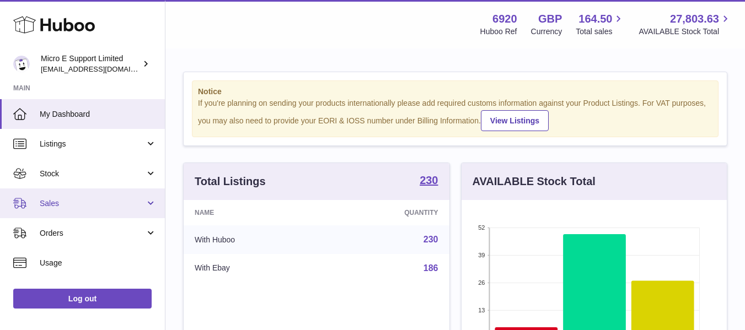 This screenshot has width=745, height=330. Describe the element at coordinates (547, 31) in the screenshot. I see `div: Currency` at that location.